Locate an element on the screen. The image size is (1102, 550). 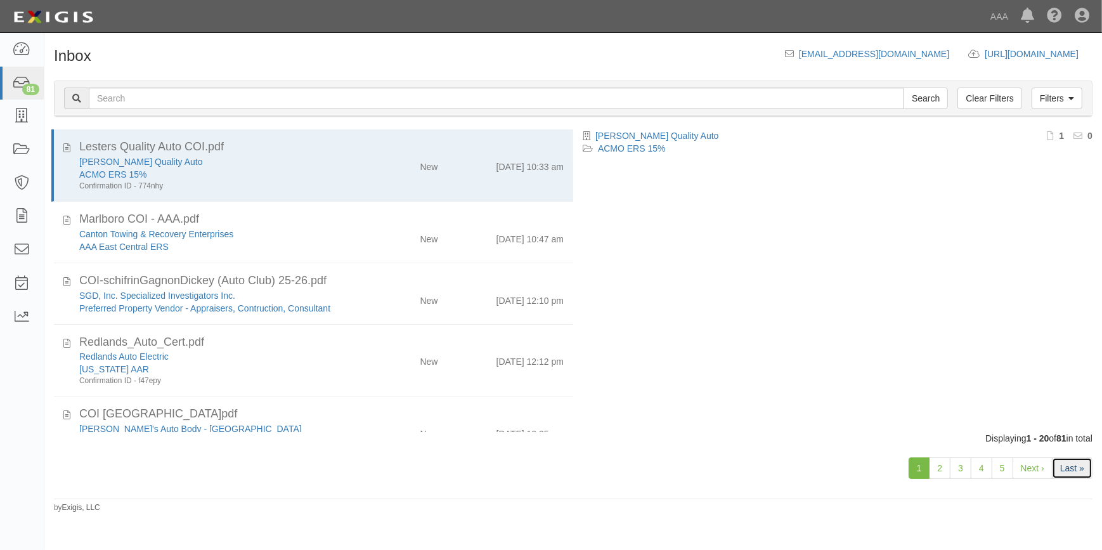
div: COI Santa Fe Springs.pdf is located at coordinates (321, 414).